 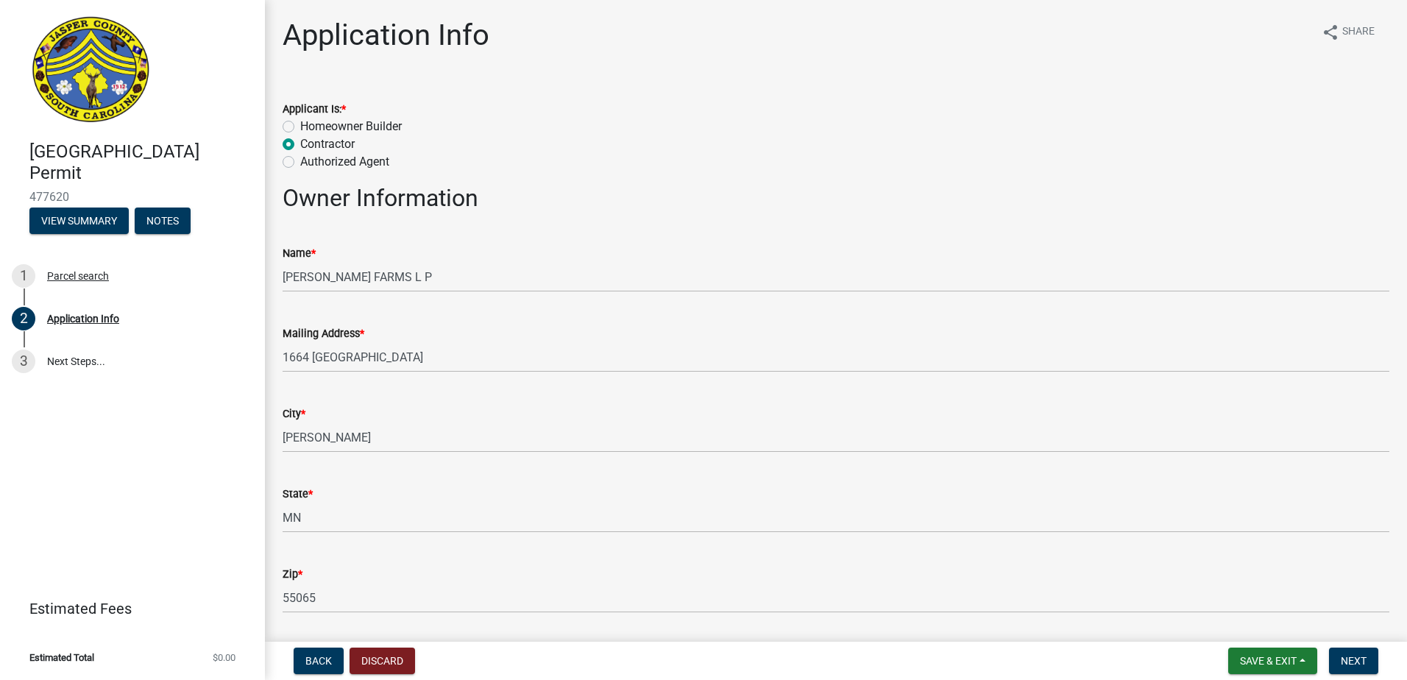 I want to click on a: Estimated Fees, so click(x=127, y=609).